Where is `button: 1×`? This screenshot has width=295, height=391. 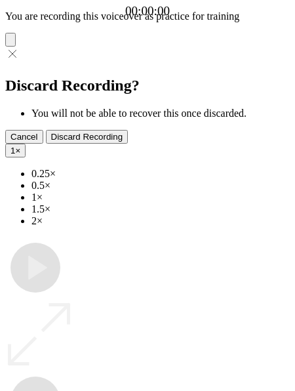 button: 1× is located at coordinates (15, 150).